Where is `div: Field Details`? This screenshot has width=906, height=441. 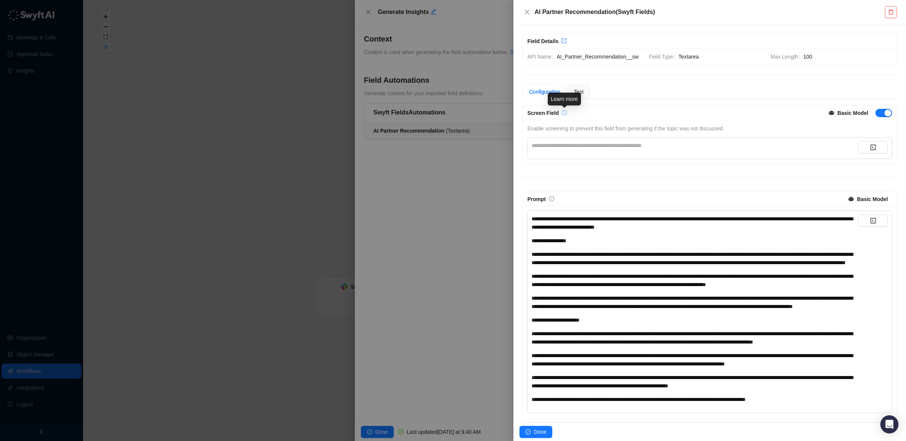 div: Field Details is located at coordinates (543, 41).